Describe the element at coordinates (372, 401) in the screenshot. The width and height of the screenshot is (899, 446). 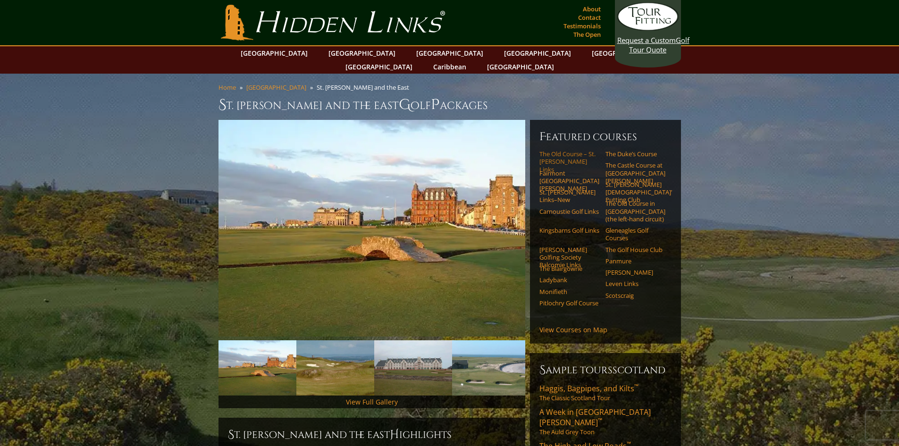
I see `a: View Full Gallery` at that location.